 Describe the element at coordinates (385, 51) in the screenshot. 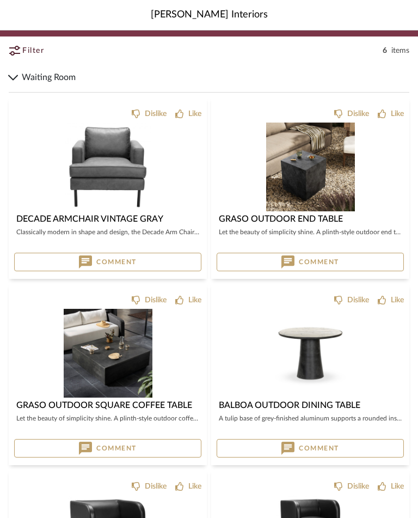

I see `span: 6` at that location.